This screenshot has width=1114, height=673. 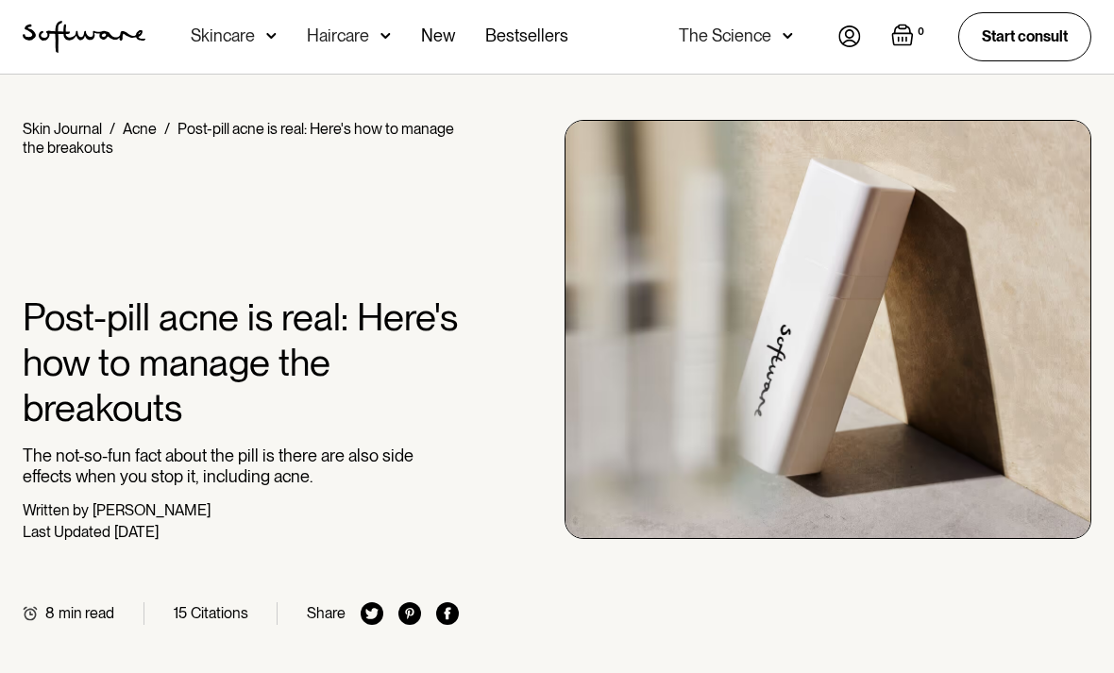 What do you see at coordinates (50, 613) in the screenshot?
I see `div: 8` at bounding box center [50, 613].